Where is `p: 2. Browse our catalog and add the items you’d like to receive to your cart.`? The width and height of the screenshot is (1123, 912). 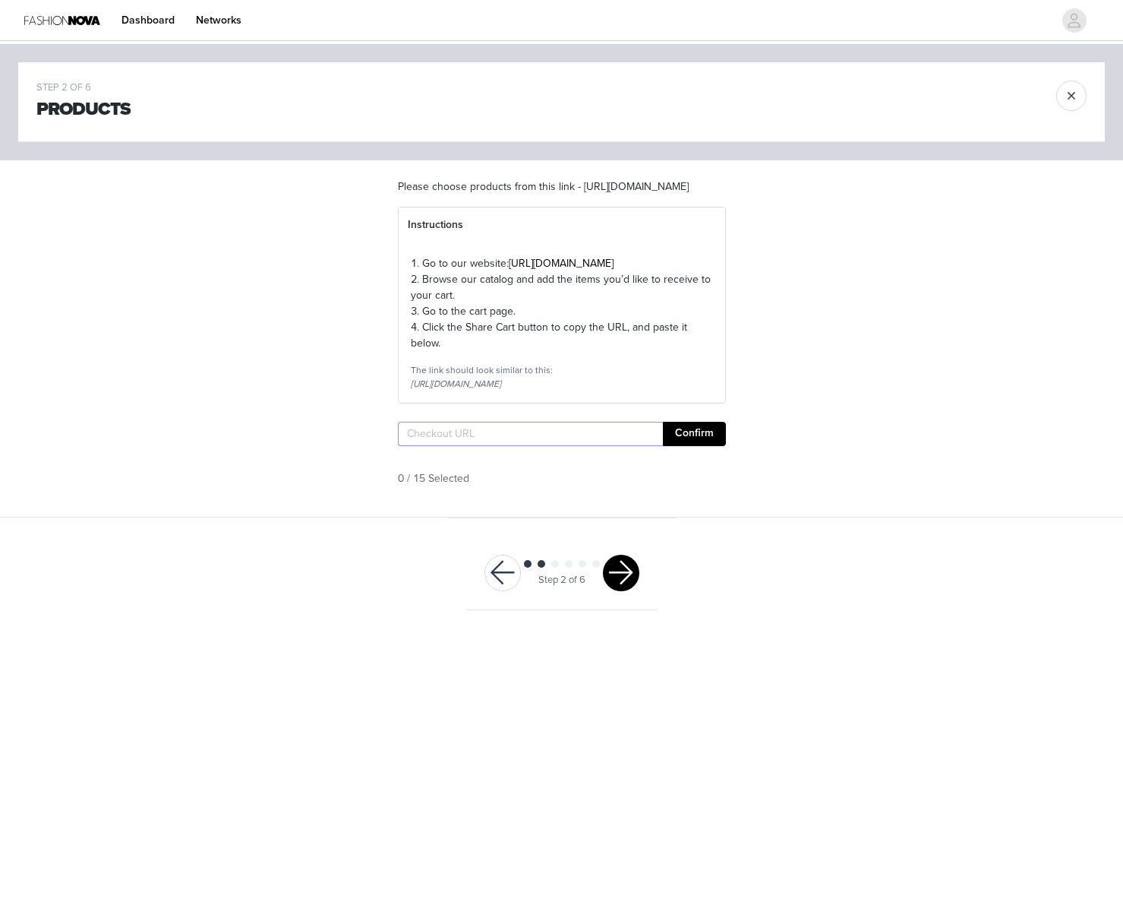 p: 2. Browse our catalog and add the items you’d like to receive to your cart. is located at coordinates (562, 287).